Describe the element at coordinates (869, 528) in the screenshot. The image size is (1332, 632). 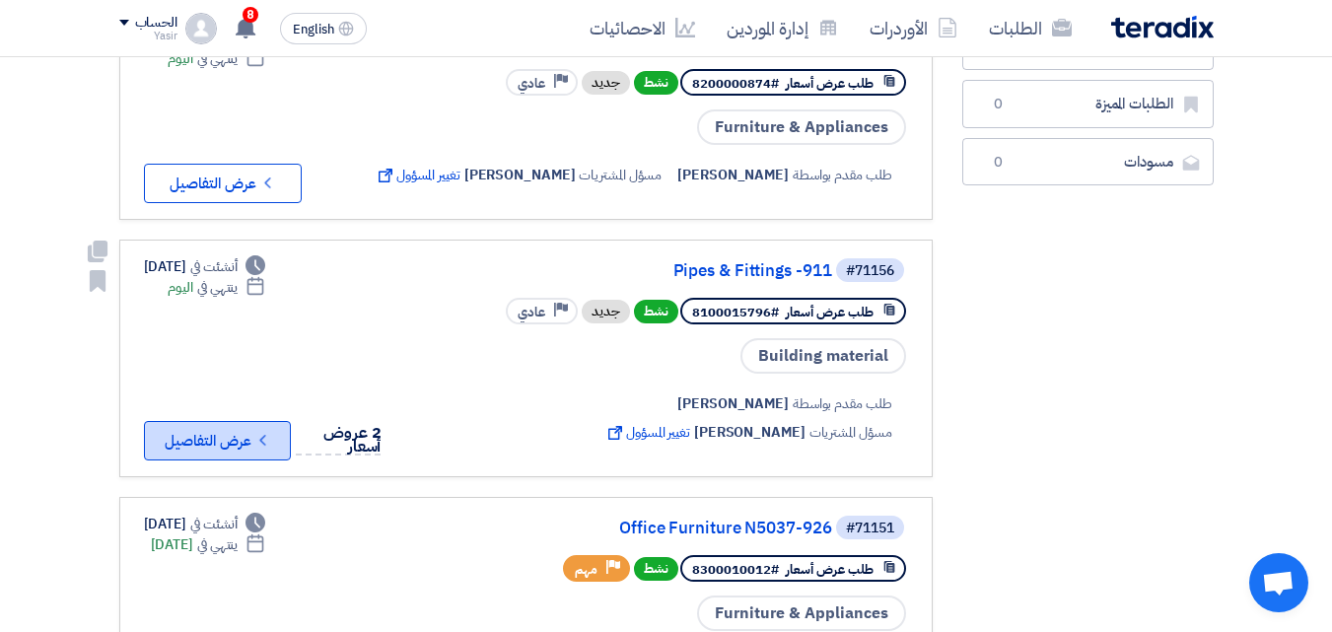
I see `div: #71151` at that location.